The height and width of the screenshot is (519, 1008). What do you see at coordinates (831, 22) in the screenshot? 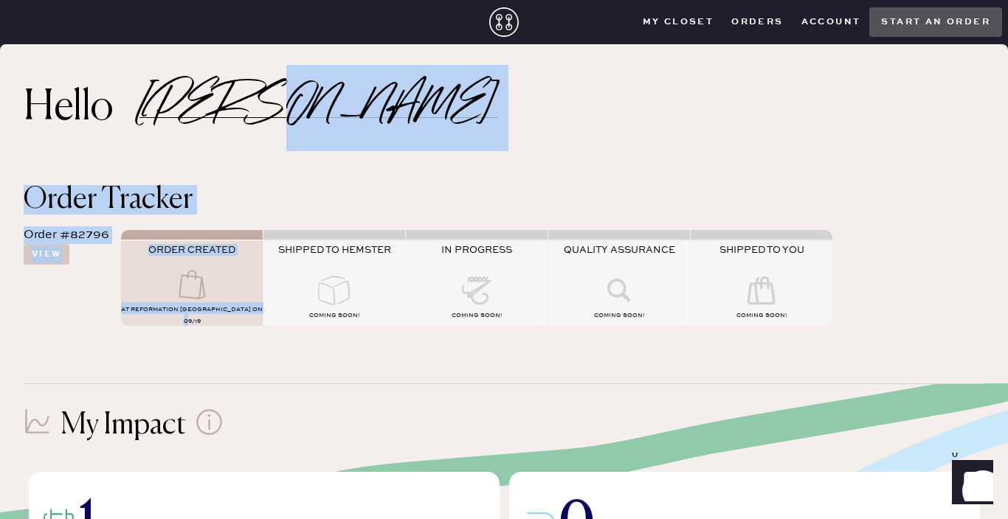
I see `button: Account` at bounding box center [831, 22].